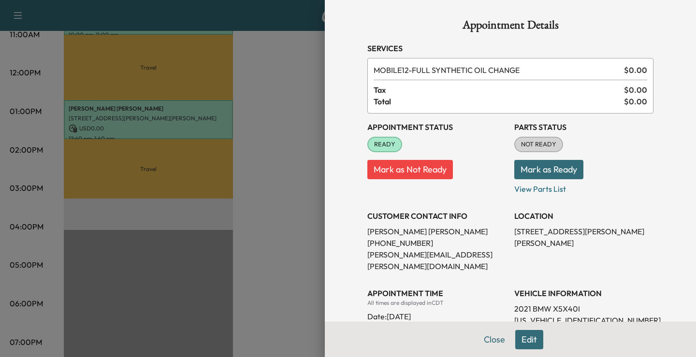  What do you see at coordinates (549, 170) in the screenshot?
I see `button: Mark as Ready` at bounding box center [549, 170].